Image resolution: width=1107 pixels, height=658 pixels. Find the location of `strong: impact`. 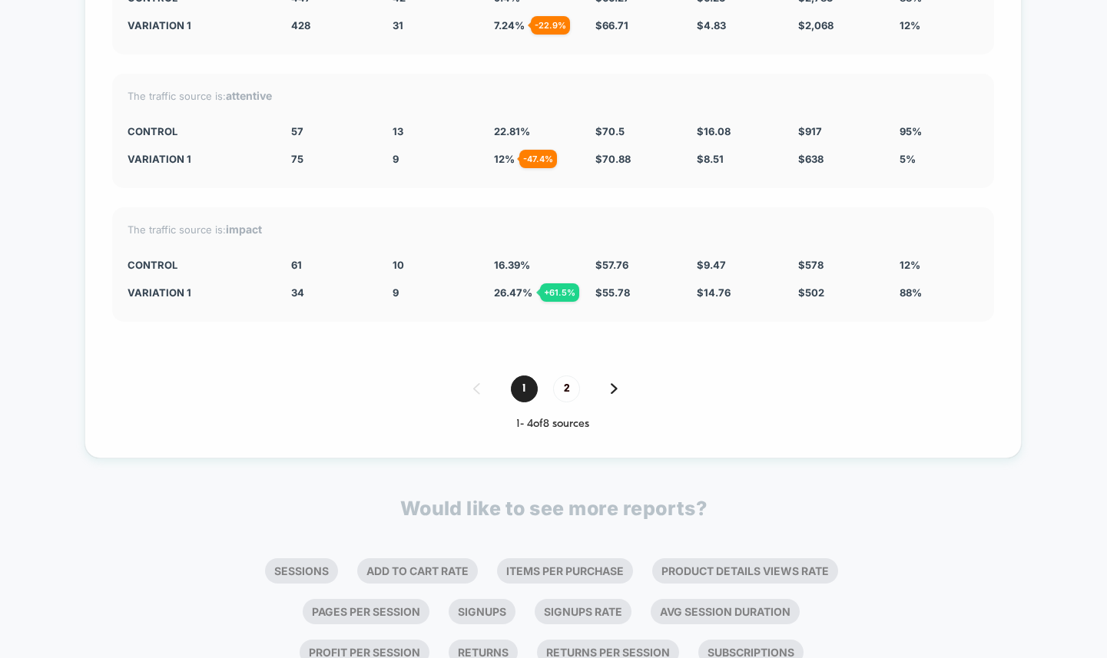

strong: impact is located at coordinates (243, 229).